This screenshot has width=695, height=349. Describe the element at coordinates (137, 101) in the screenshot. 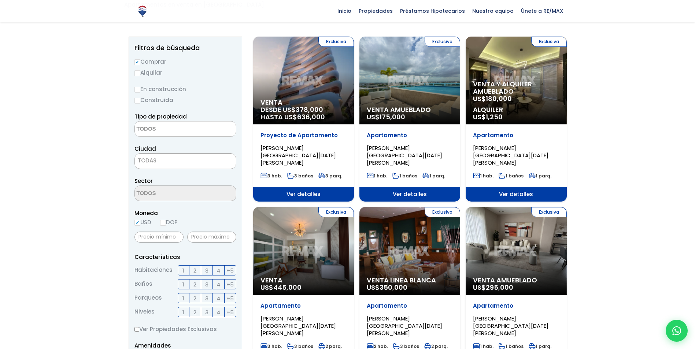

I see `input: Construida` at that location.